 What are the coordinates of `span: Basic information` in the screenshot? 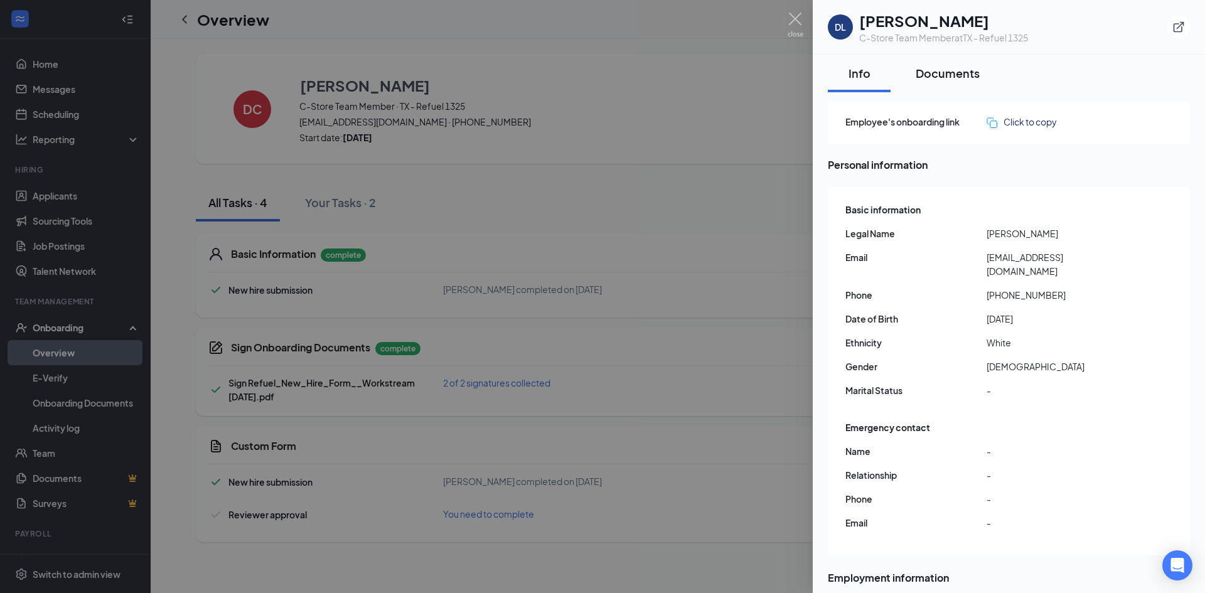 It's located at (883, 210).